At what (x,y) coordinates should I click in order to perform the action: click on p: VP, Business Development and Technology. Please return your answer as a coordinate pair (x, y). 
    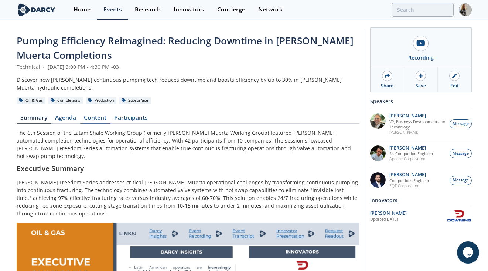
    Looking at the image, I should click on (418, 124).